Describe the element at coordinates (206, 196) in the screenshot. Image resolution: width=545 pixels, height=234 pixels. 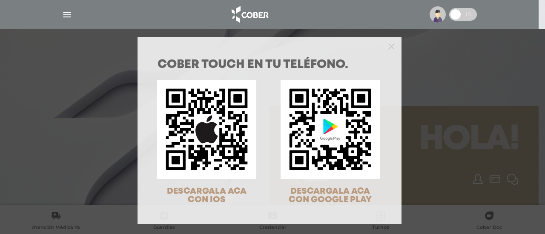
I see `span: DESCARGALA ACA CON IOS` at that location.